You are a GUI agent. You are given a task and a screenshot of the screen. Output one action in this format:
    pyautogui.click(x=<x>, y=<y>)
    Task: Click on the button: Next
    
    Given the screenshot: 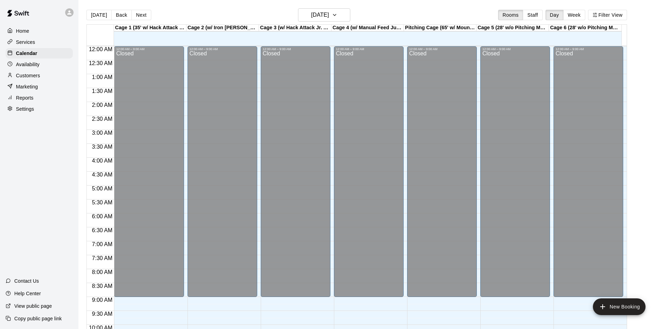 What is the action you would take?
    pyautogui.click(x=141, y=15)
    